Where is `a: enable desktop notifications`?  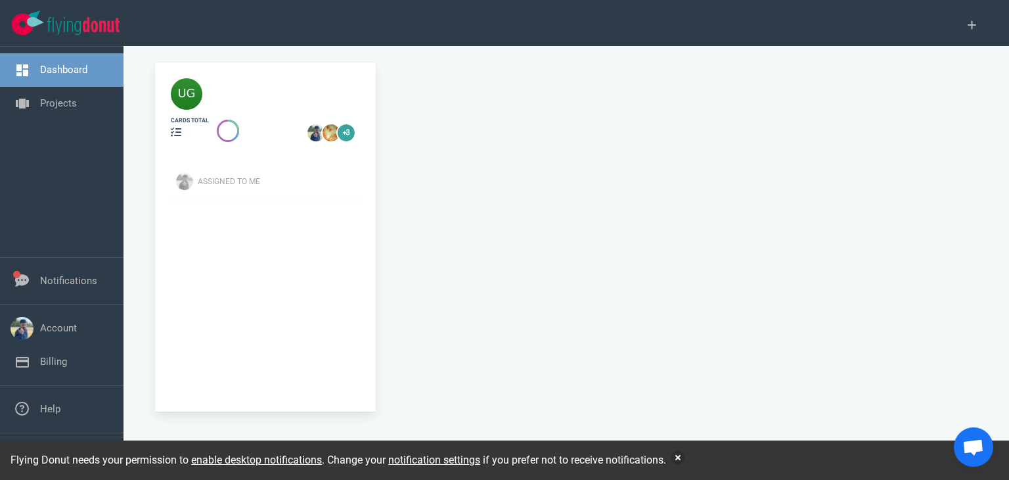 a: enable desktop notifications is located at coordinates (256, 459).